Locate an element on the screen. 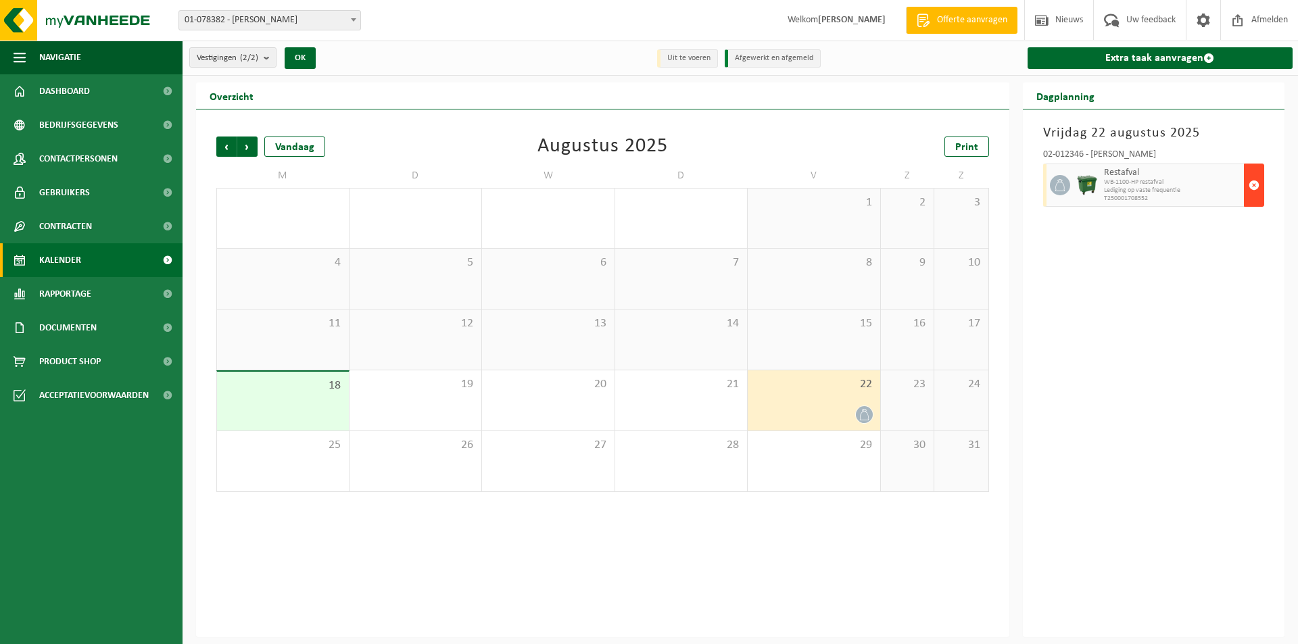 The height and width of the screenshot is (644, 1298). button: Vestigingen(2/2) is located at coordinates (233, 57).